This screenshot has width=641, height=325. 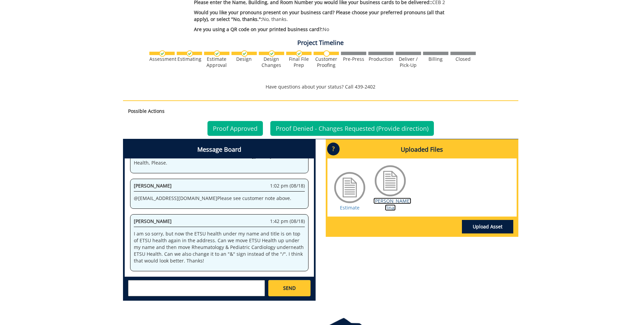 I want to click on h4: Message Board, so click(x=219, y=150).